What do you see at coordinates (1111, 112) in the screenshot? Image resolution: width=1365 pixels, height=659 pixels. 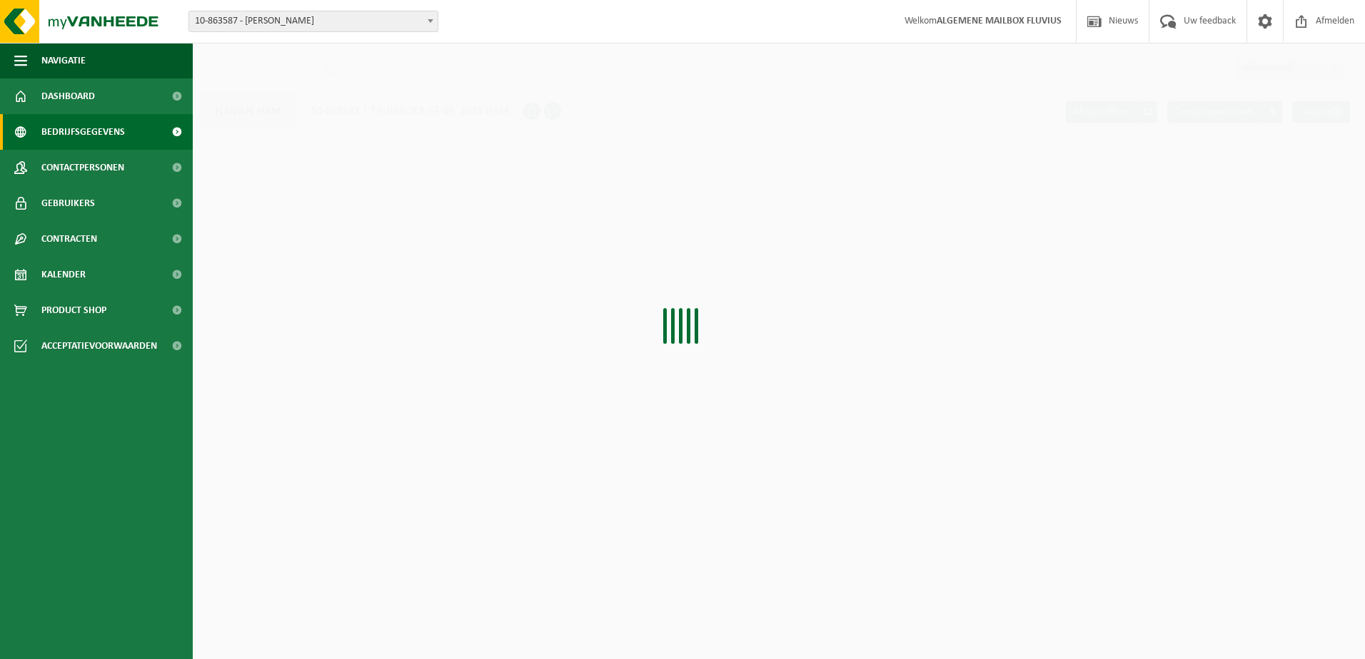 I see `a: Afvalstoffen 12` at bounding box center [1111, 112].